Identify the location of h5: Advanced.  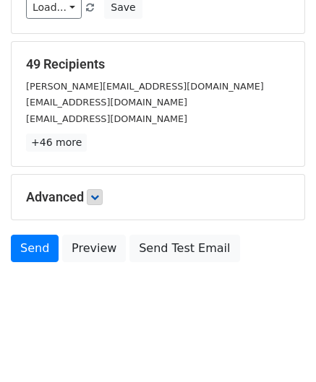
(157, 197).